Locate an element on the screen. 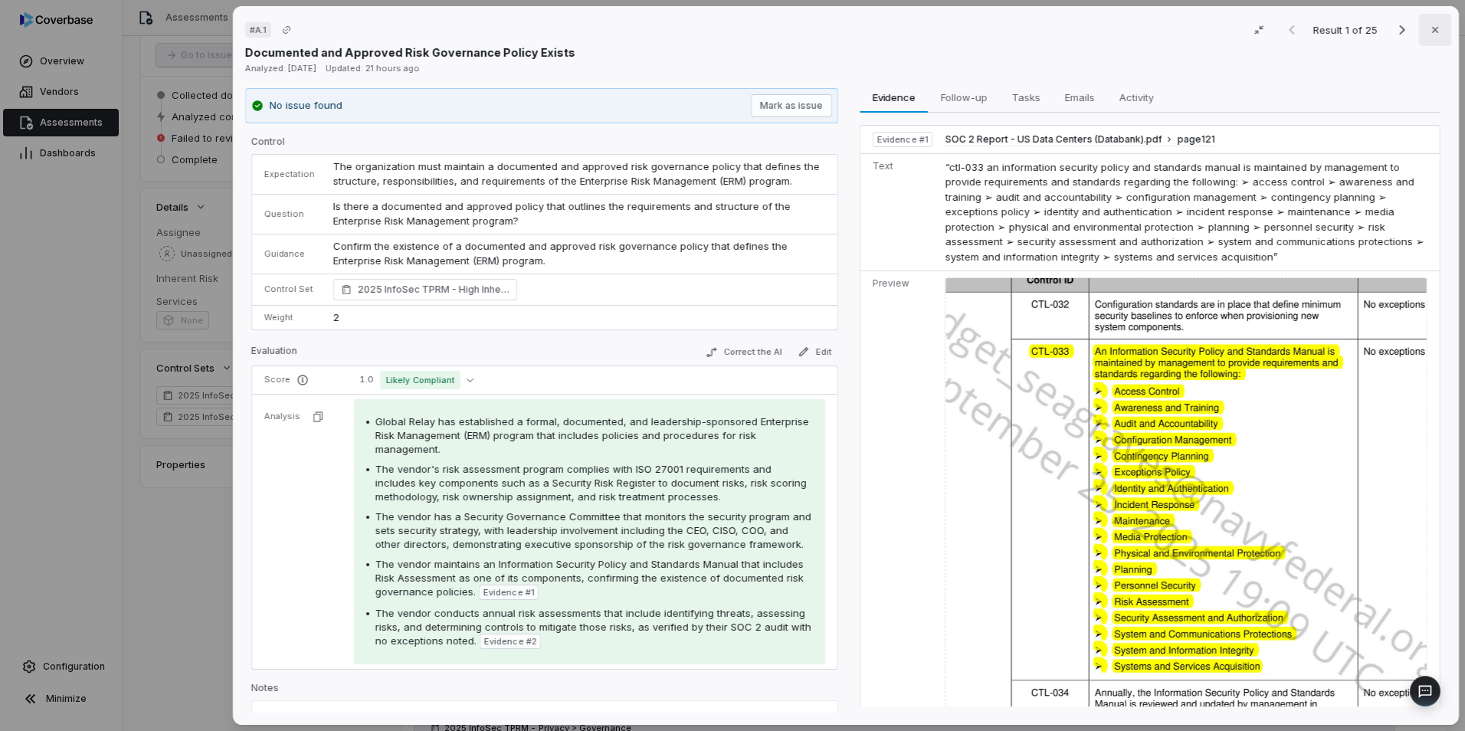 The image size is (1465, 731). span: The organization must maintain a documented and approved risk governance policy that defines the ... is located at coordinates (578, 174).